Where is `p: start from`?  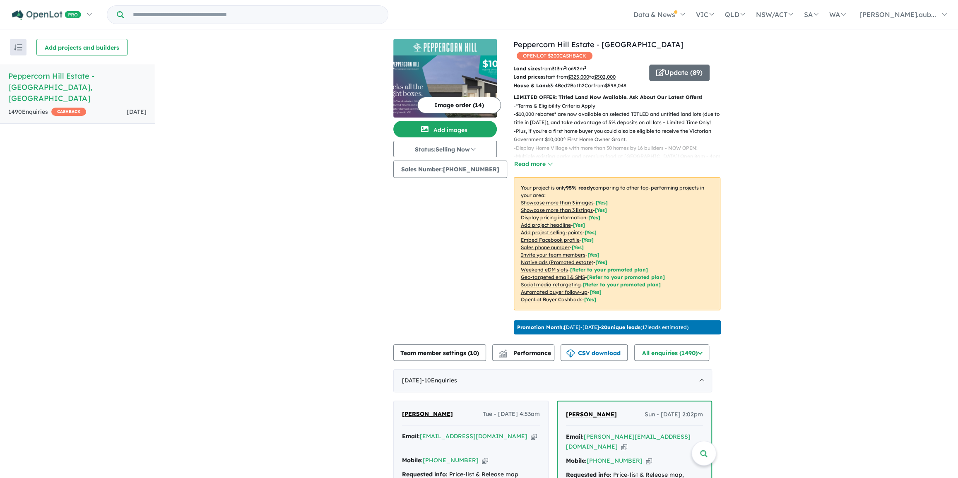 p: start from is located at coordinates (578, 77).